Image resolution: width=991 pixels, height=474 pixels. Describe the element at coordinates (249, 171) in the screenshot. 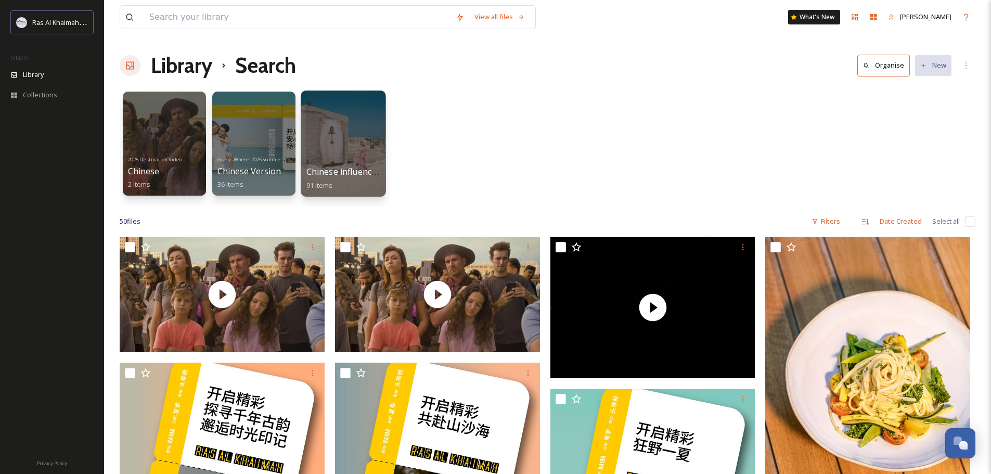

I see `span: Chinese Version` at that location.